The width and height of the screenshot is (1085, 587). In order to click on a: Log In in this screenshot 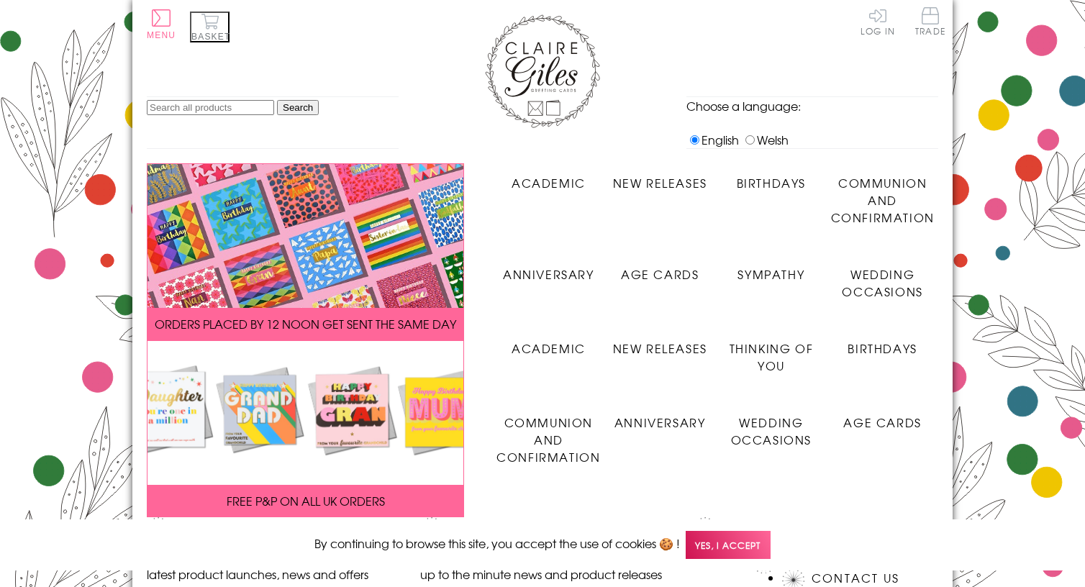, I will do `click(878, 21)`.